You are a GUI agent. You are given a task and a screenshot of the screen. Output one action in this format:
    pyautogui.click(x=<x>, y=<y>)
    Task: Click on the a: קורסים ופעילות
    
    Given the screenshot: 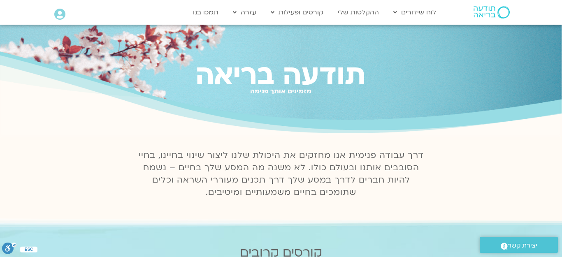 What is the action you would take?
    pyautogui.click(x=297, y=12)
    